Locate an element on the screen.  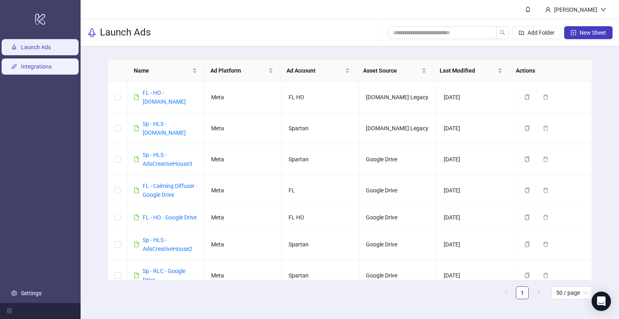
button: New Sheet is located at coordinates (589, 33).